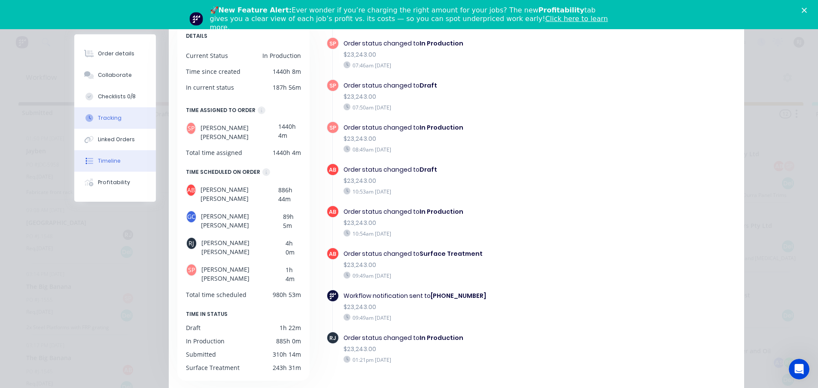 The width and height of the screenshot is (818, 388). I want to click on span: TIME IN STATUS, so click(207, 314).